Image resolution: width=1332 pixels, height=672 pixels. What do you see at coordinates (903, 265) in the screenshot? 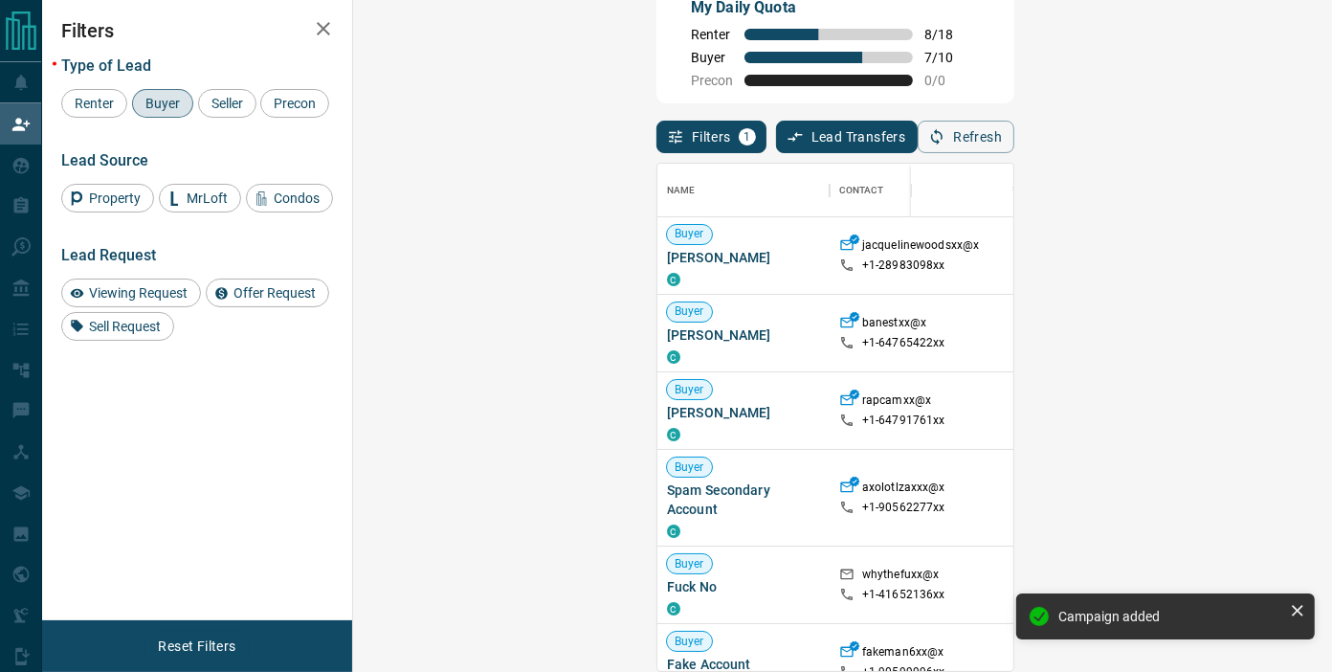
I see `p: +1- 28983098xx` at bounding box center [903, 265].